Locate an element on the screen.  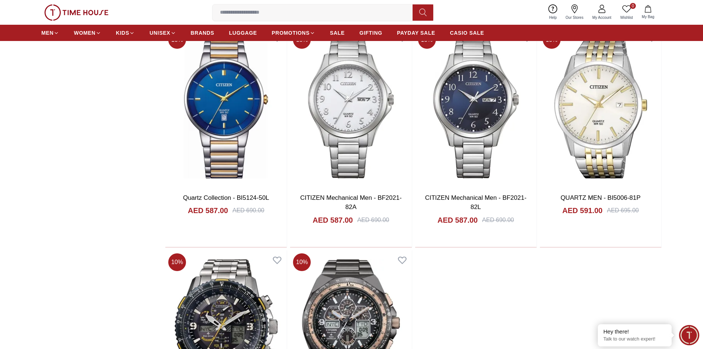
a: BRANDS is located at coordinates (203, 33).